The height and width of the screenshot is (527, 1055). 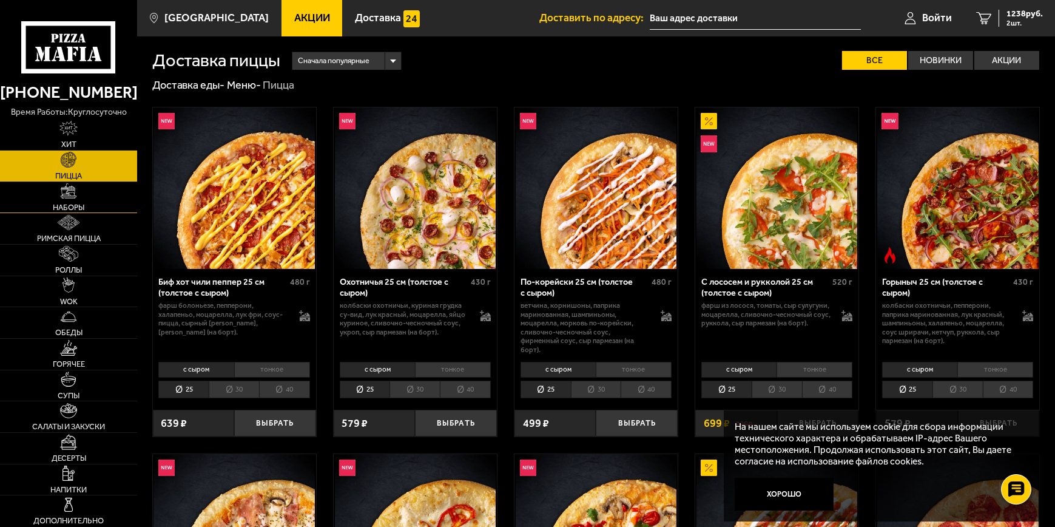 I want to click on span: Сначала популярные, so click(x=334, y=61).